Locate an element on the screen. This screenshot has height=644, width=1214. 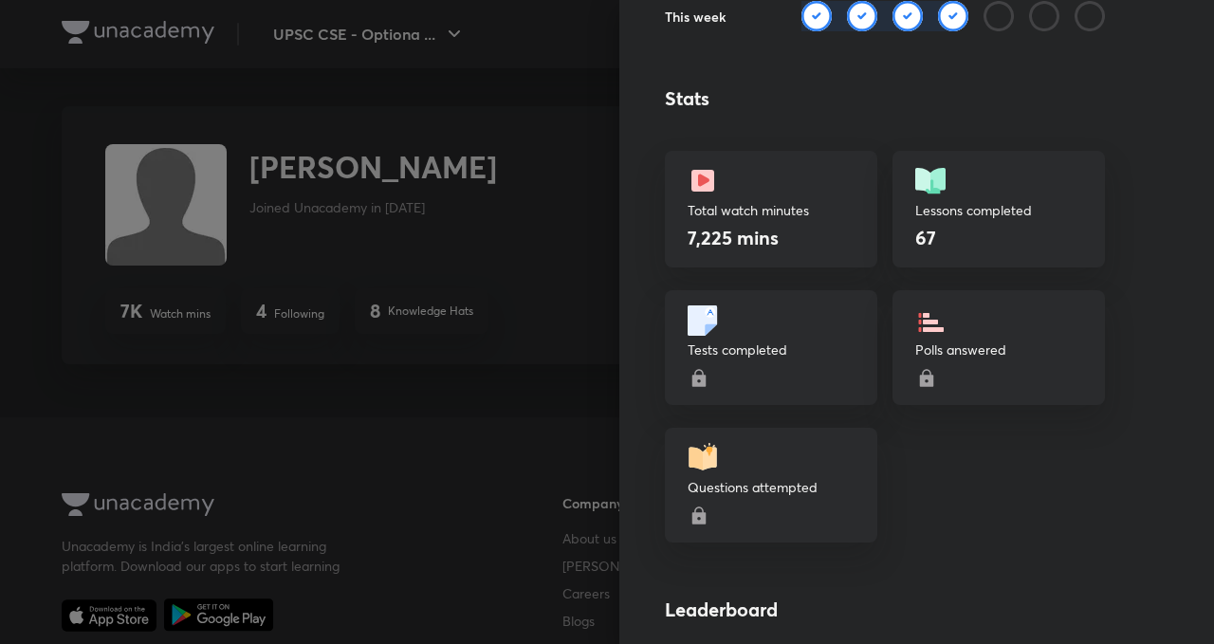
h4: 7,225 mins is located at coordinates (733, 237).